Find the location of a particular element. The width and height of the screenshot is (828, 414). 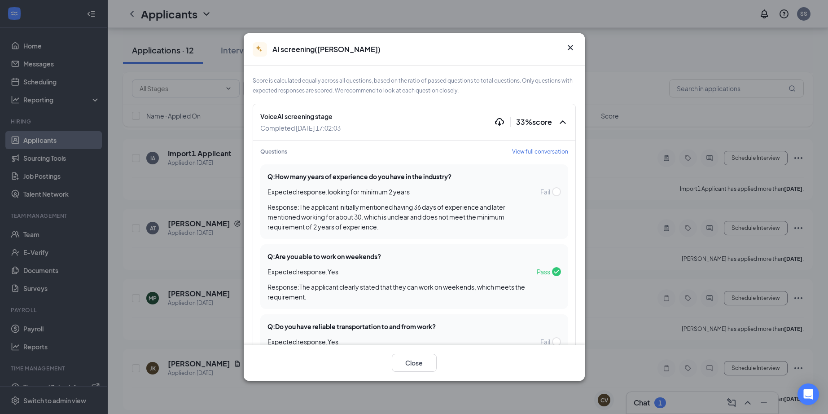

div: Open Intercom Messenger is located at coordinates (808, 394).